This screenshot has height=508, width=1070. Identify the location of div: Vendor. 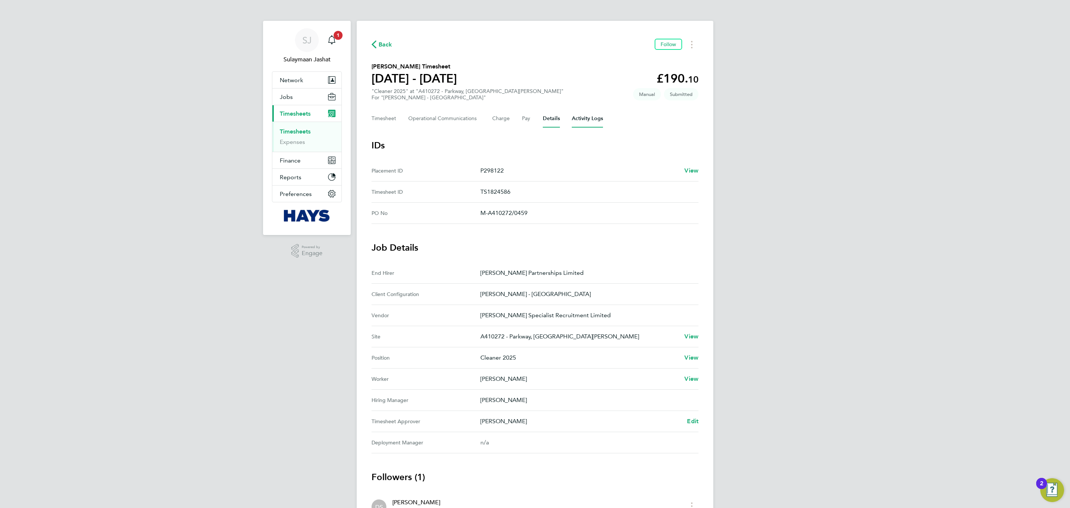
(426, 315).